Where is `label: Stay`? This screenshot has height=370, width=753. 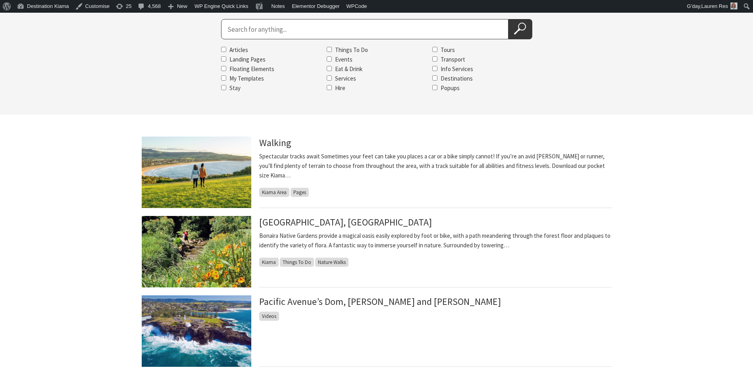
label: Stay is located at coordinates (235, 88).